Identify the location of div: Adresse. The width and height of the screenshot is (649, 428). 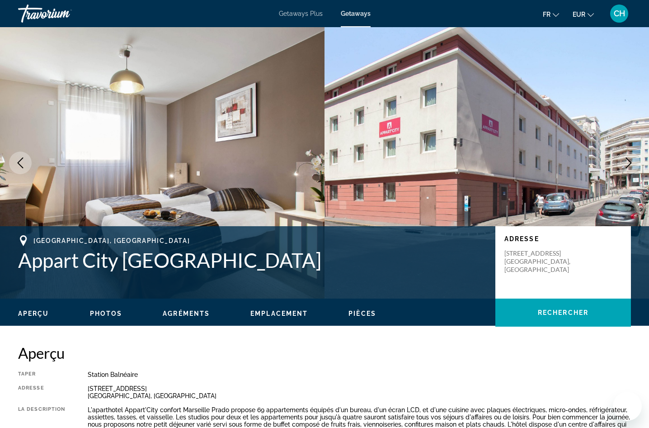
(42, 392).